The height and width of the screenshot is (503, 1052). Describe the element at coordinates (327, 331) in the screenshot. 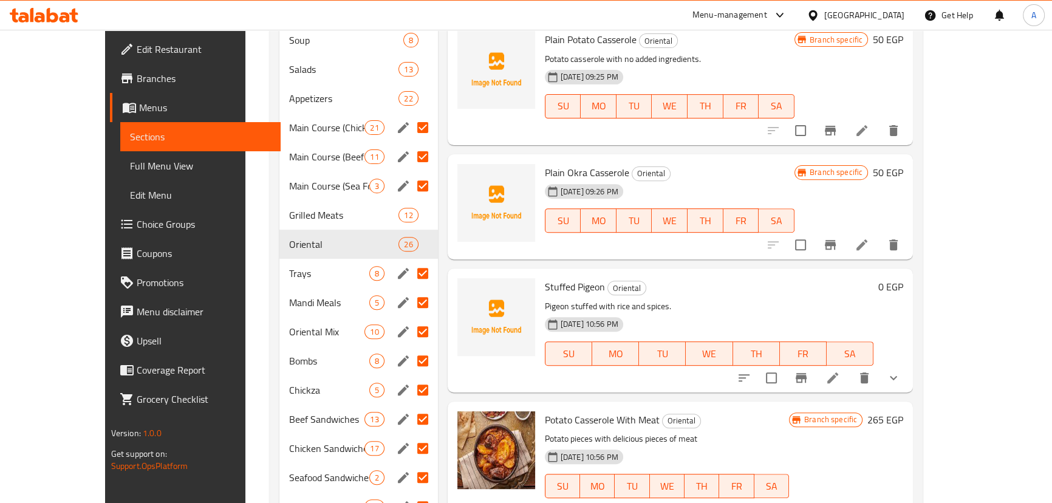

I see `span: Oriental Mix` at that location.